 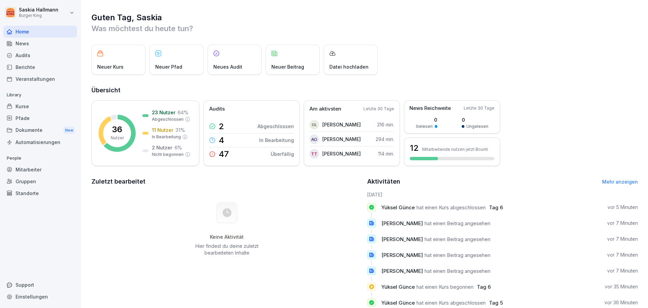 What do you see at coordinates (110, 67) in the screenshot?
I see `p: Neuer Kurs` at bounding box center [110, 67].